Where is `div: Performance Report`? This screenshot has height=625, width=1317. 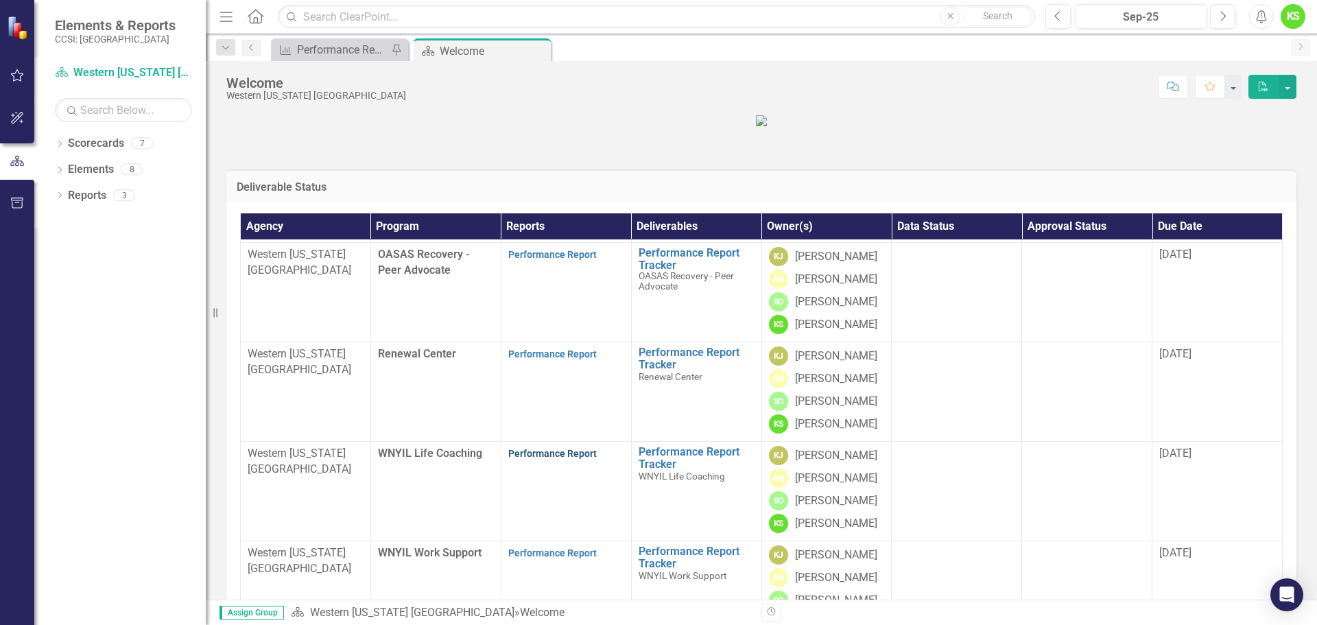
div: Performance Report is located at coordinates (342, 49).